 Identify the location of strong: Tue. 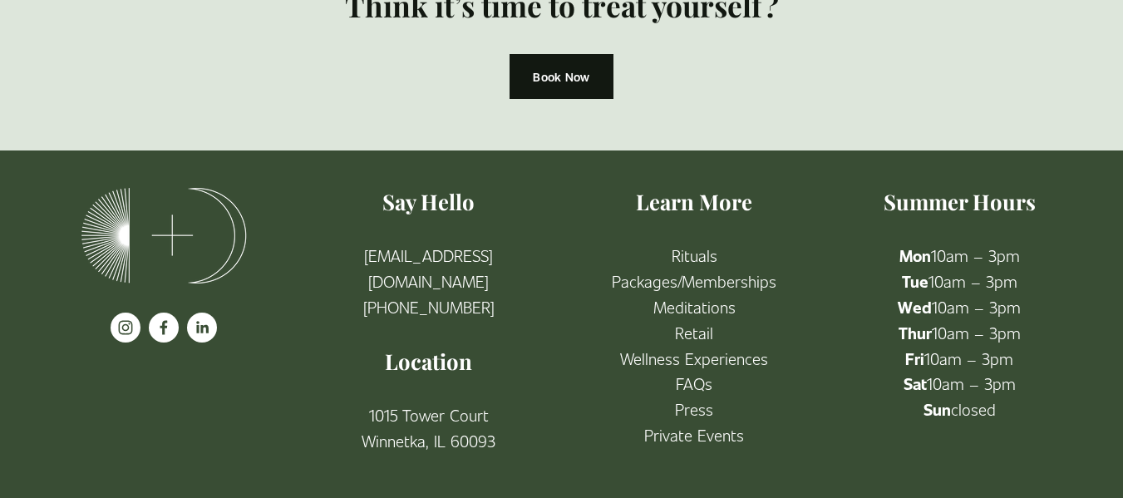
(916, 281).